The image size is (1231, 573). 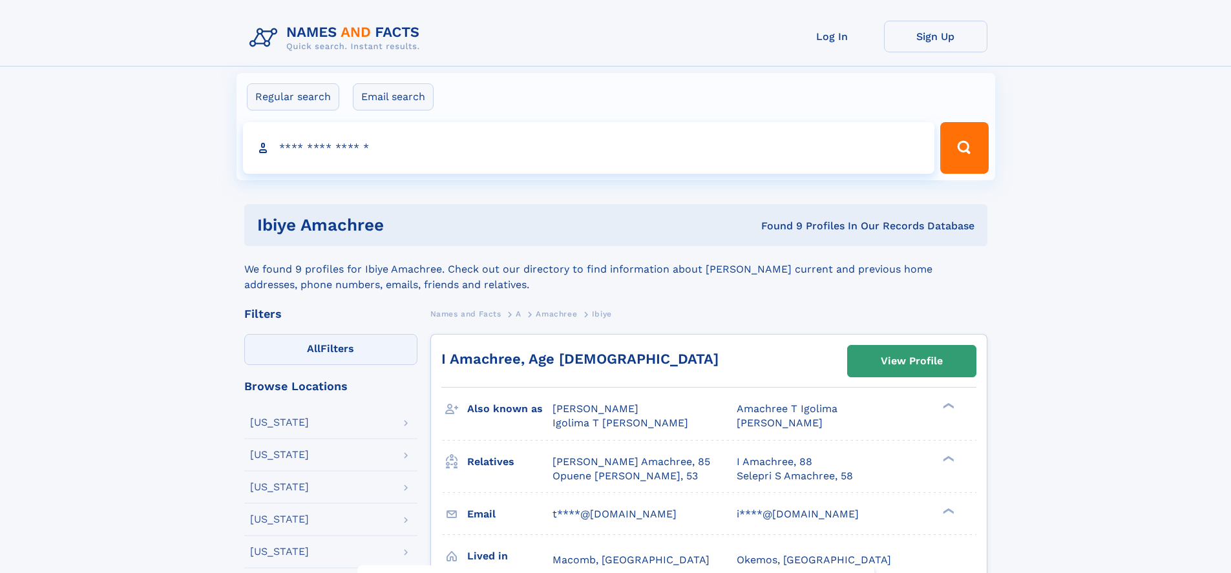 I want to click on button: Search Button, so click(x=964, y=148).